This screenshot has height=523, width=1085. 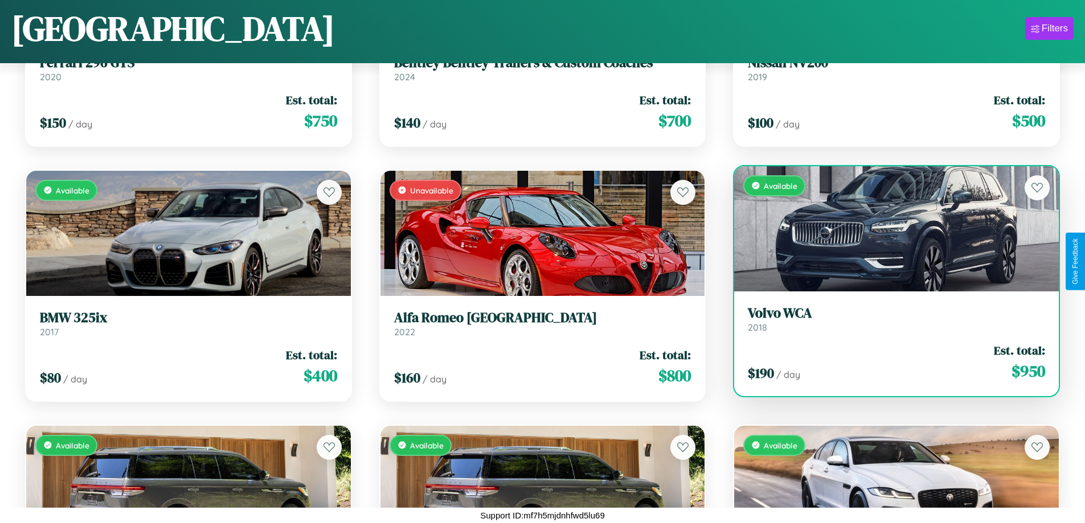 I want to click on a: Ferrari 296 GTS2020, so click(x=189, y=68).